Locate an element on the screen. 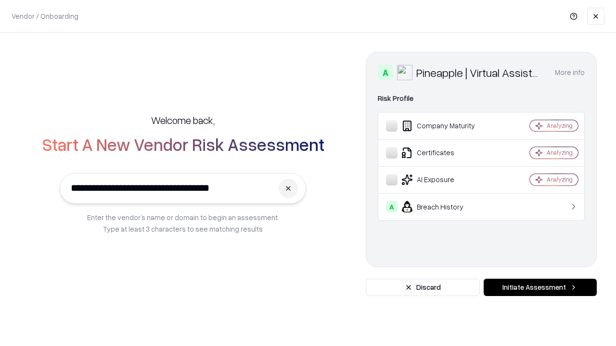 The height and width of the screenshot is (346, 616). h2: Start A New Vendor Risk Assessment is located at coordinates (183, 144).